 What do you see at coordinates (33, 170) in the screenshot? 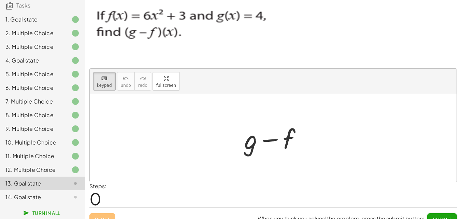
I see `div: 12. Multiple Choice` at bounding box center [33, 170].